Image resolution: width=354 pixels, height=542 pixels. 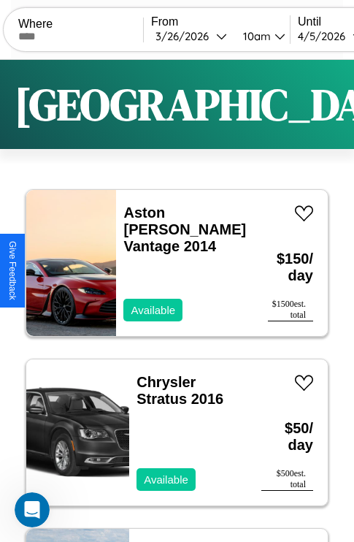 What do you see at coordinates (255, 36) in the screenshot?
I see `div: 10am` at bounding box center [255, 36].